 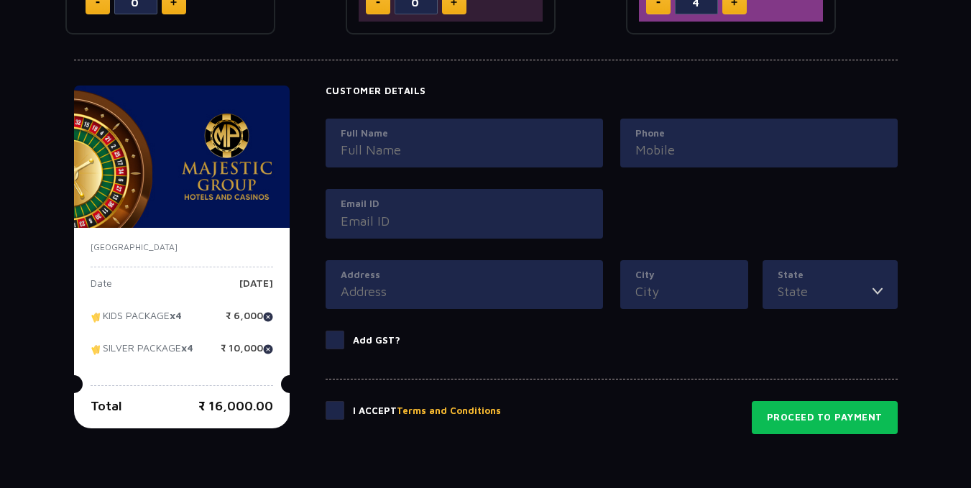 I want to click on label: City, so click(x=684, y=275).